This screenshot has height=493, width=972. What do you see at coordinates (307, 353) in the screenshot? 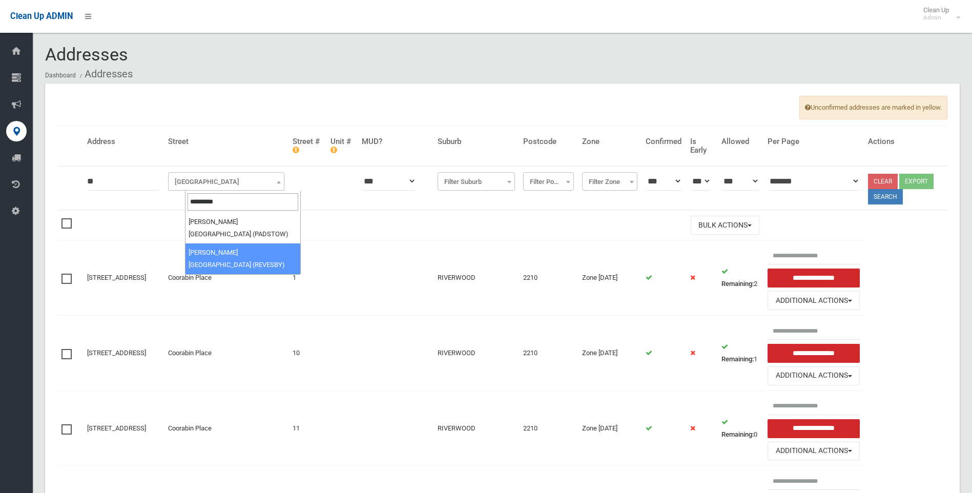
I see `td: 10` at bounding box center [307, 353].